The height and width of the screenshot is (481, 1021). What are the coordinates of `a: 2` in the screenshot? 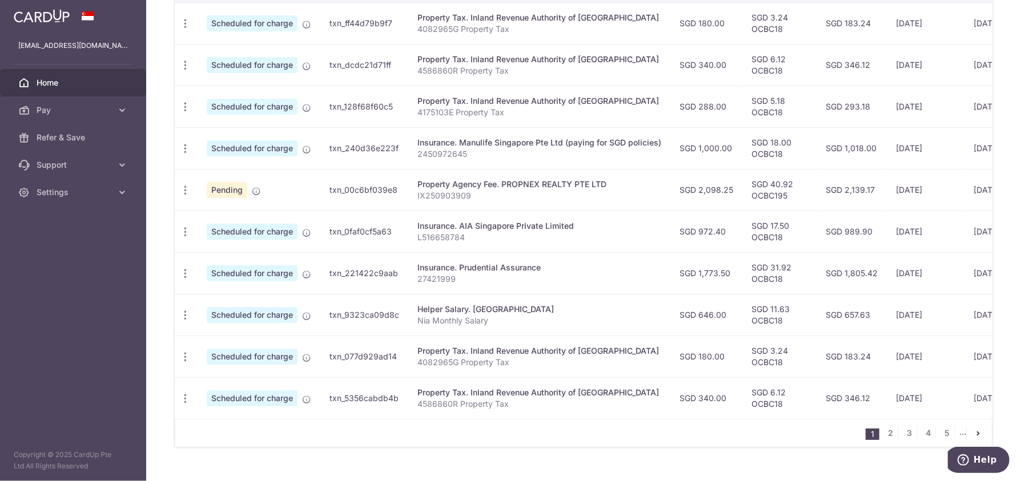 It's located at (891, 433).